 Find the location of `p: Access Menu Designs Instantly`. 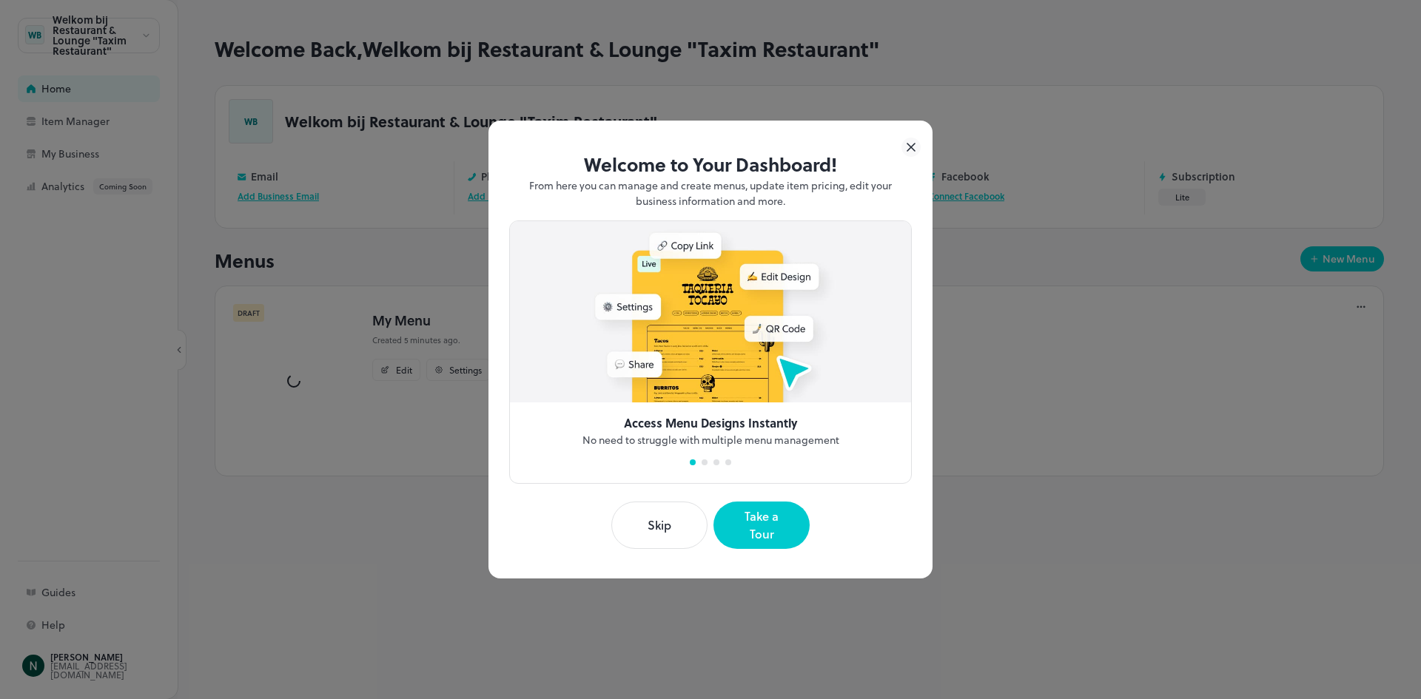

p: Access Menu Designs Instantly is located at coordinates (710, 423).